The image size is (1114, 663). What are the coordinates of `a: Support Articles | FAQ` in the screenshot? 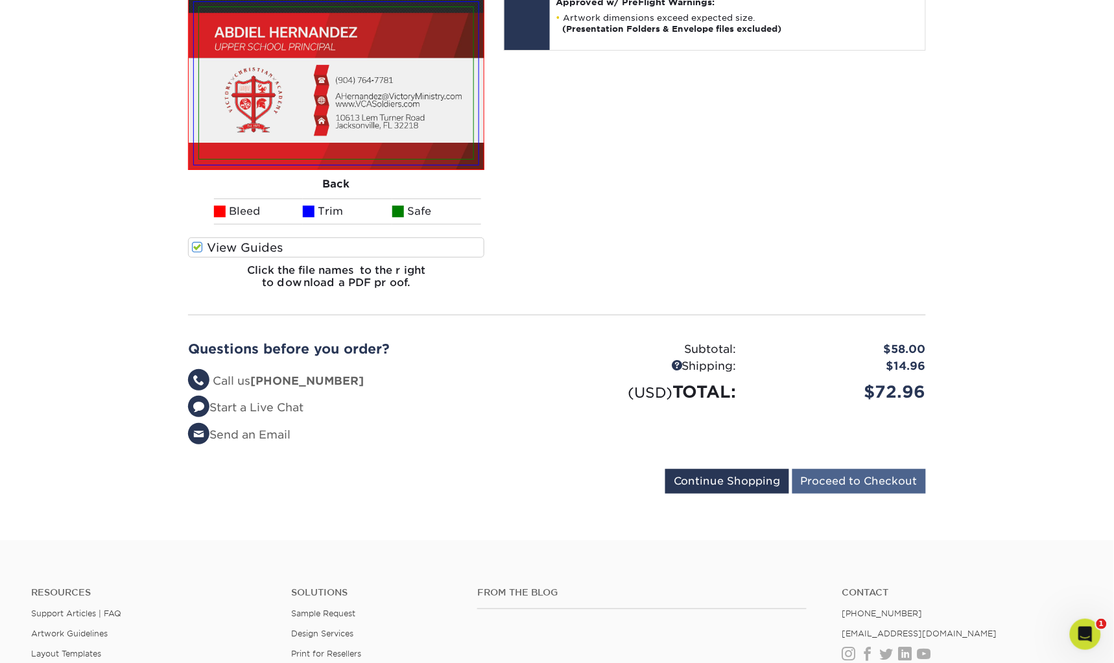 It's located at (76, 613).